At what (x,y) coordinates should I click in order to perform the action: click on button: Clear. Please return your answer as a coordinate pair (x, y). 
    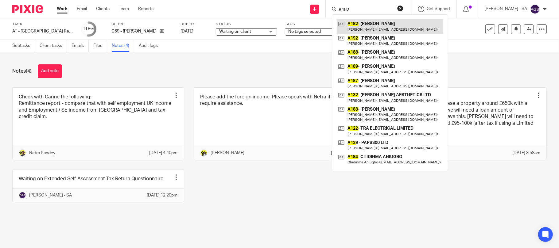
    Looking at the image, I should click on (400, 8).